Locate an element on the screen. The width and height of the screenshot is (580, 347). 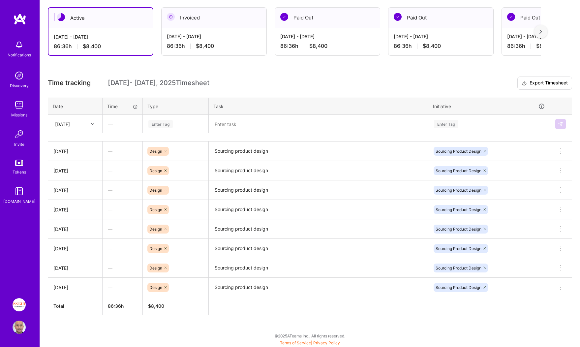
div: Notifications is located at coordinates (19, 55).